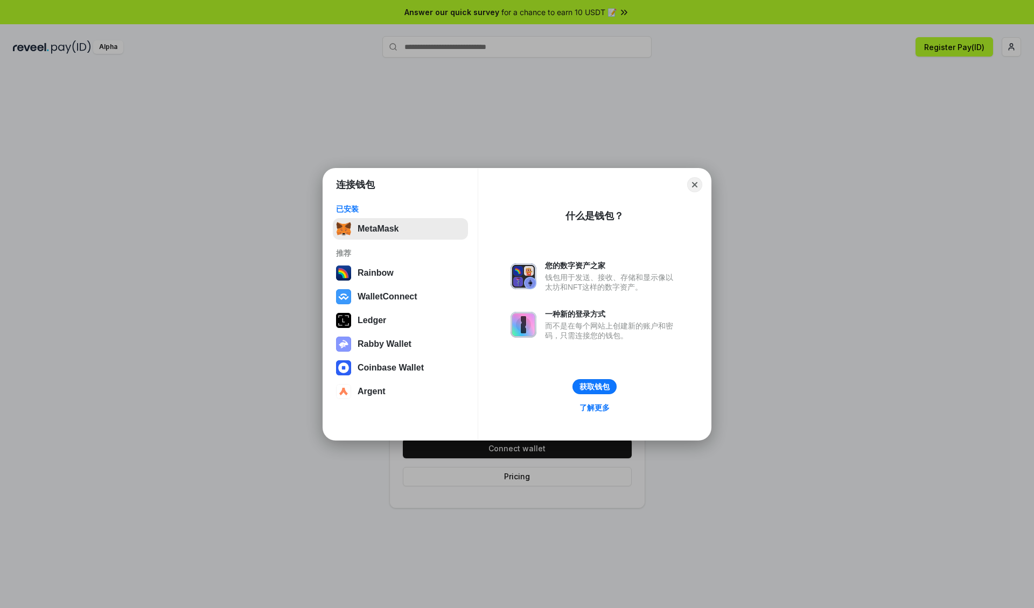  I want to click on div: 而不是在每个网站上创建新的账户和密码，只需连接您的钱包。, so click(612, 331).